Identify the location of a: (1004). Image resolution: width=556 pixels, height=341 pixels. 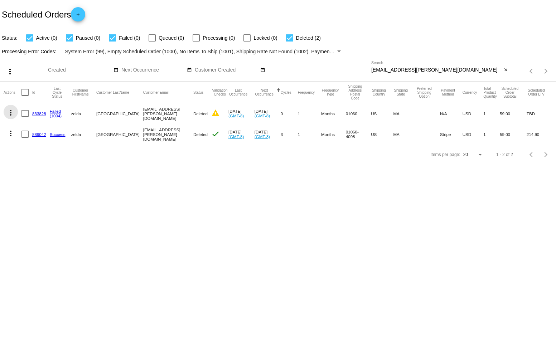
(56, 116).